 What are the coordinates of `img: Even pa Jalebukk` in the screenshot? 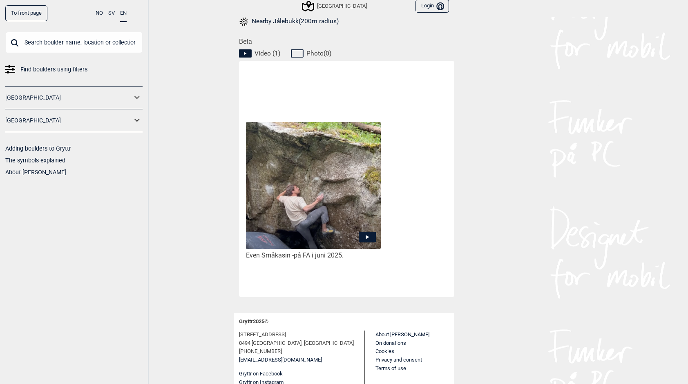 It's located at (313, 186).